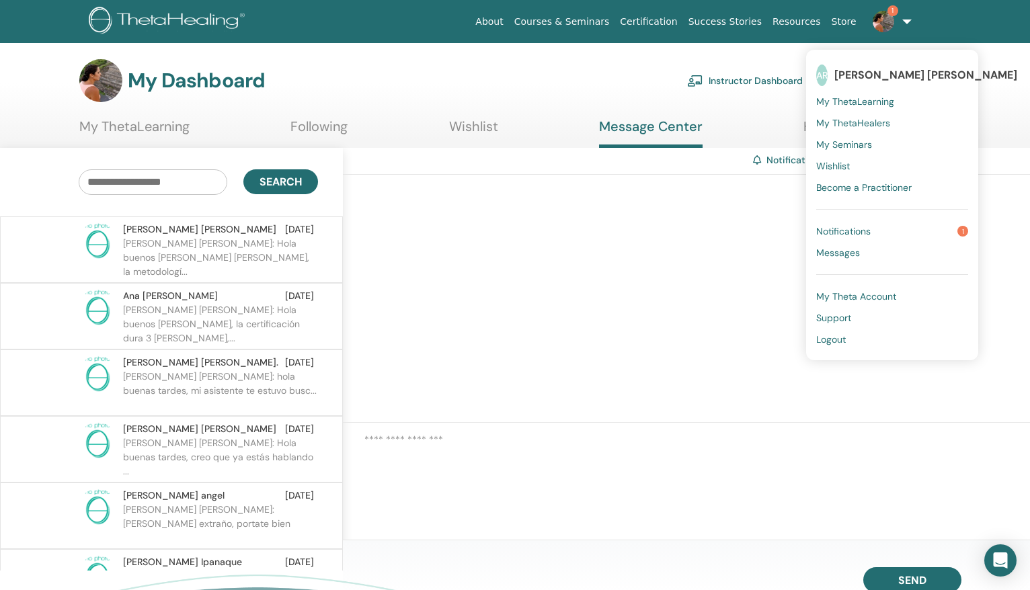 This screenshot has width=1030, height=590. Describe the element at coordinates (837, 253) in the screenshot. I see `span: Messages` at that location.